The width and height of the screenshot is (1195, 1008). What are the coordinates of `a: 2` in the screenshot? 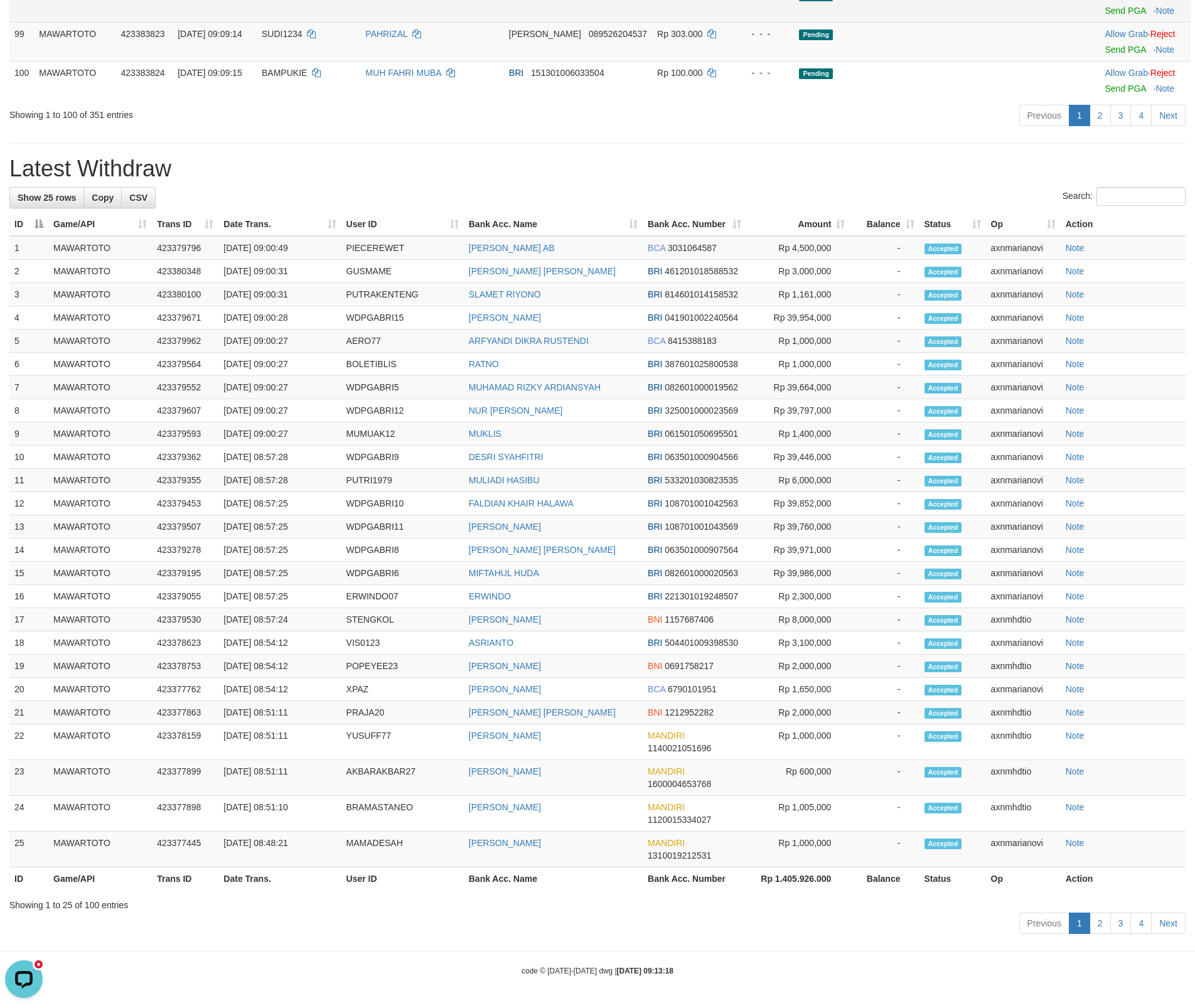 It's located at (1101, 923).